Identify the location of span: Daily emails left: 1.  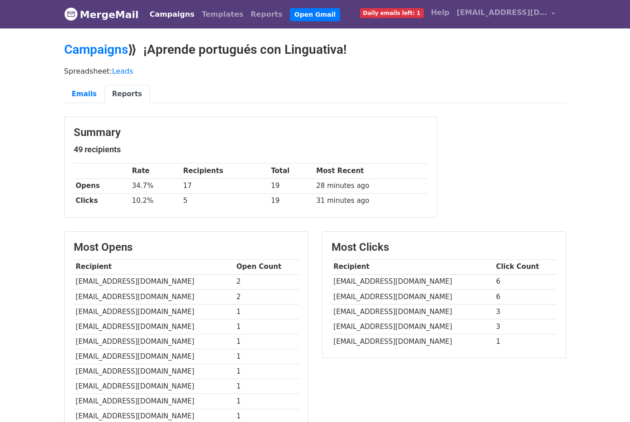
(391, 13).